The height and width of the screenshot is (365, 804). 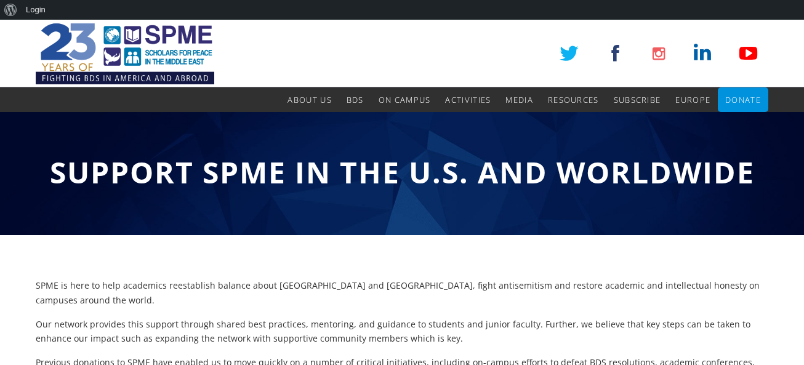 What do you see at coordinates (404, 100) in the screenshot?
I see `span: On Campus` at bounding box center [404, 100].